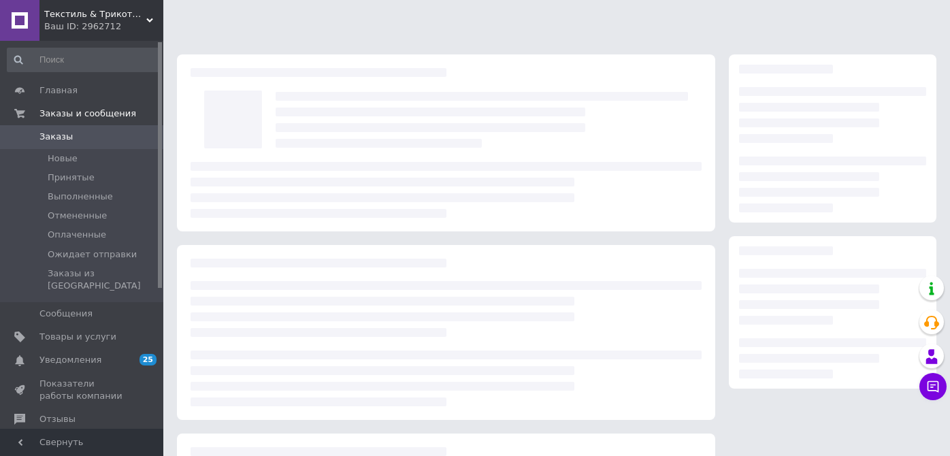 This screenshot has height=456, width=950. I want to click on input: Поиск, so click(84, 60).